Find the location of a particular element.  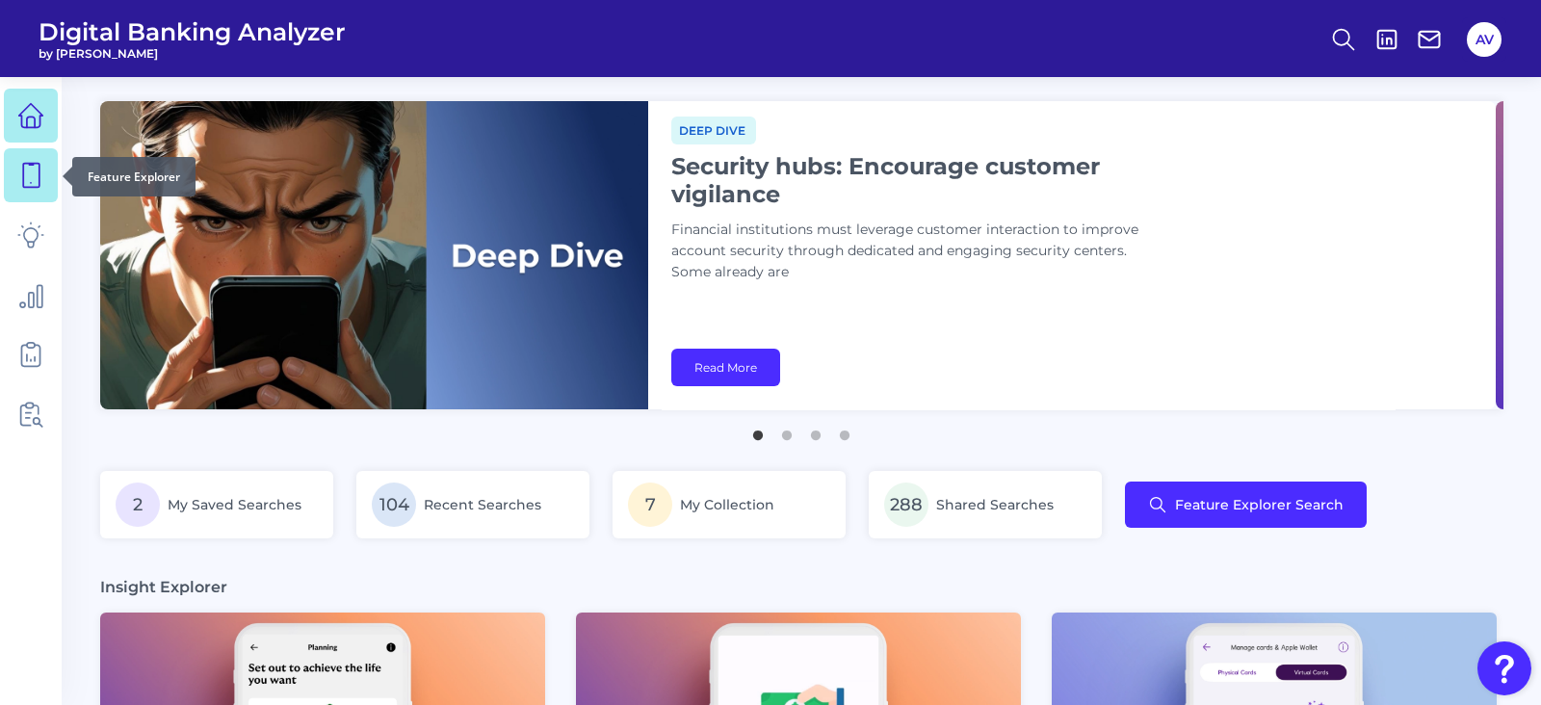

button: Open Resource Center is located at coordinates (1504, 668).